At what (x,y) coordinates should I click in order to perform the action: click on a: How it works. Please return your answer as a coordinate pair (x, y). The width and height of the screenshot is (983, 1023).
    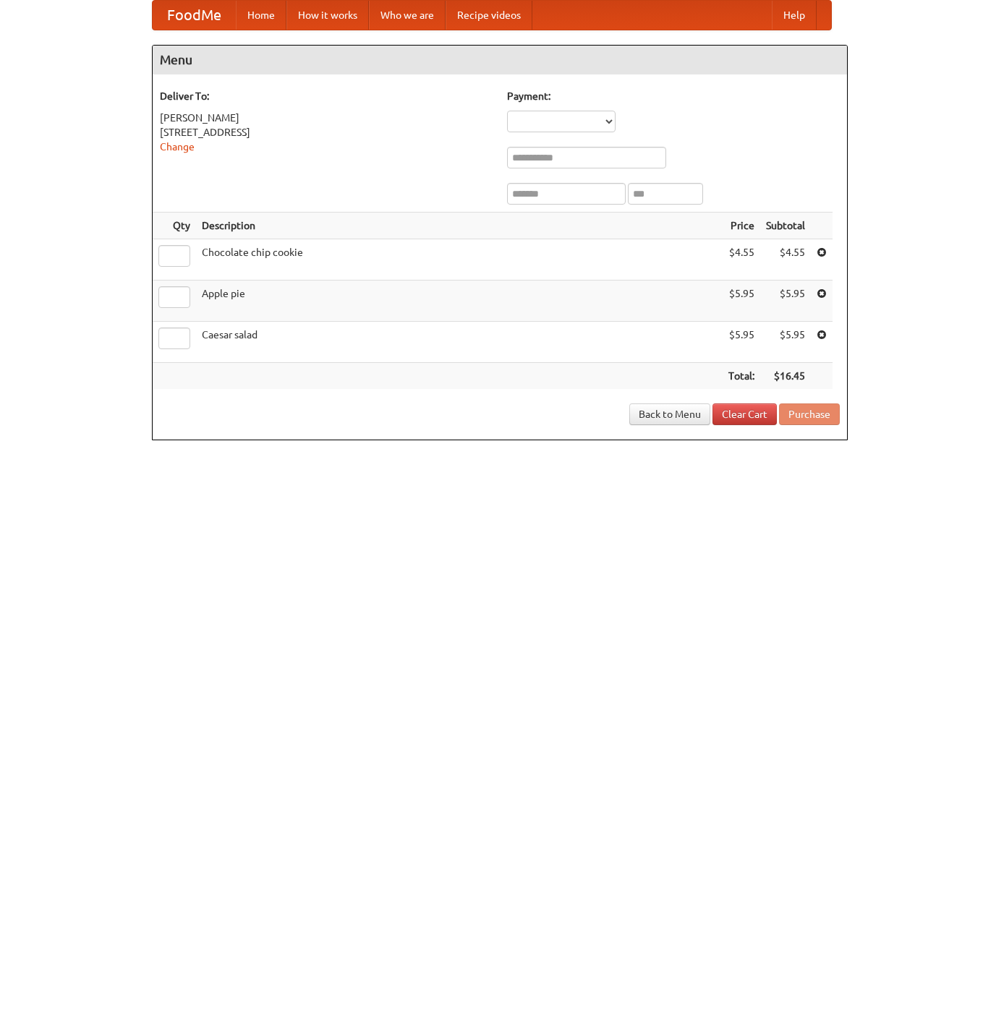
    Looking at the image, I should click on (328, 15).